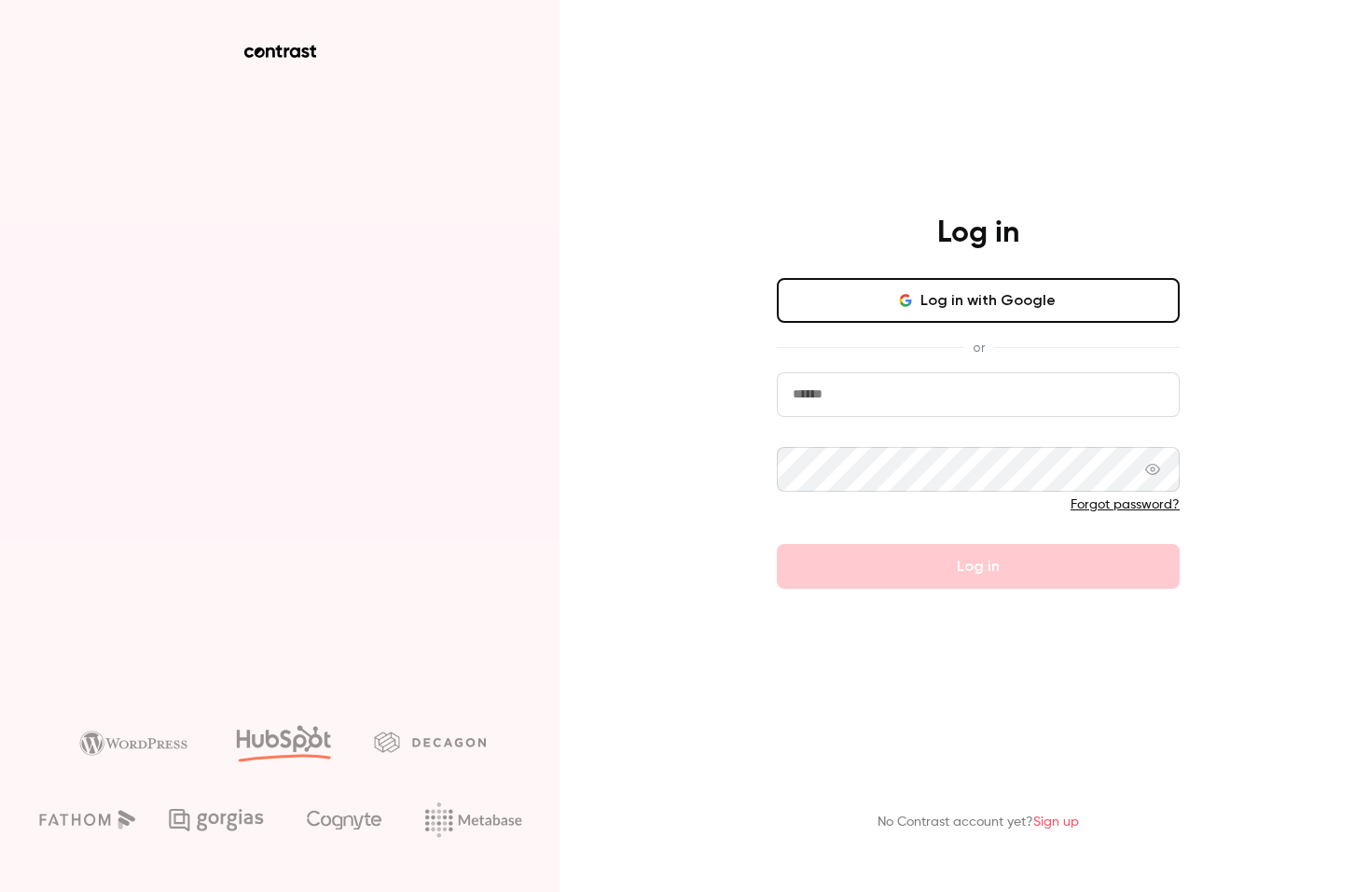  I want to click on button: Log in with Google, so click(978, 300).